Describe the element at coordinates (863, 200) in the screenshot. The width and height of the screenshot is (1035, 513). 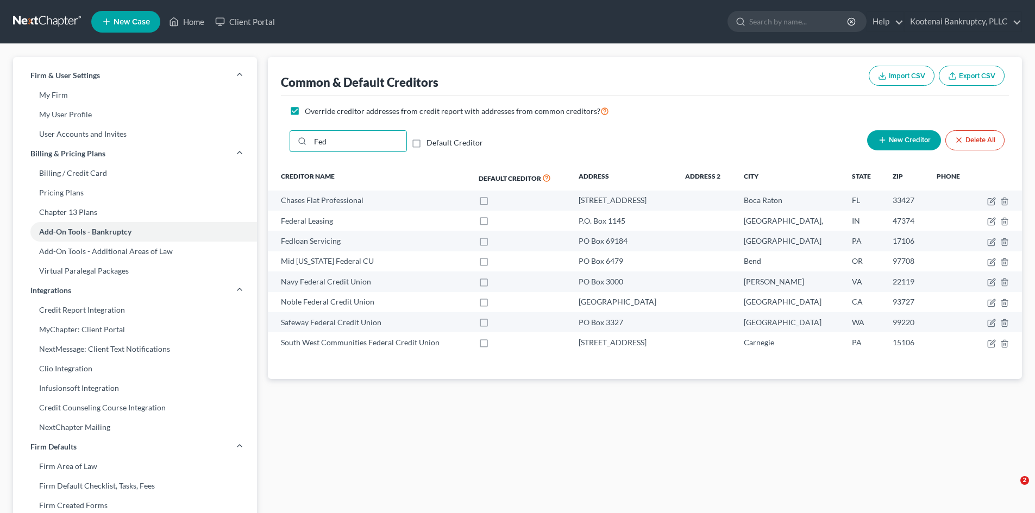
I see `div: FL` at that location.